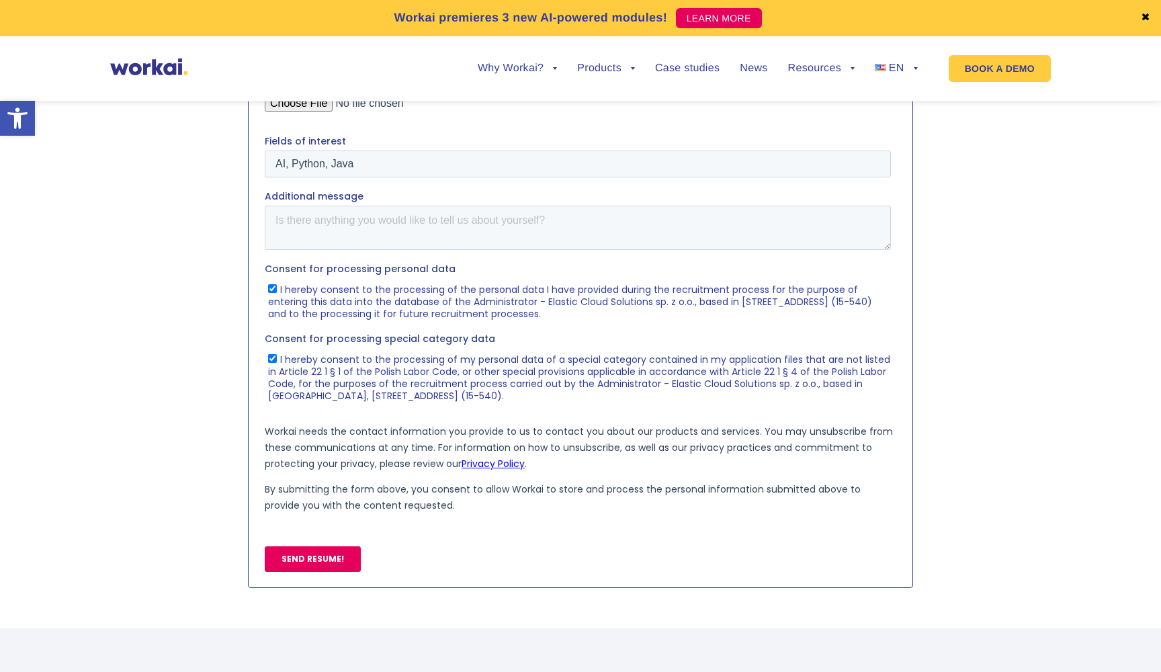 This screenshot has width=1161, height=672. Describe the element at coordinates (228, 549) in the screenshot. I see `a: Privacy Policy` at that location.